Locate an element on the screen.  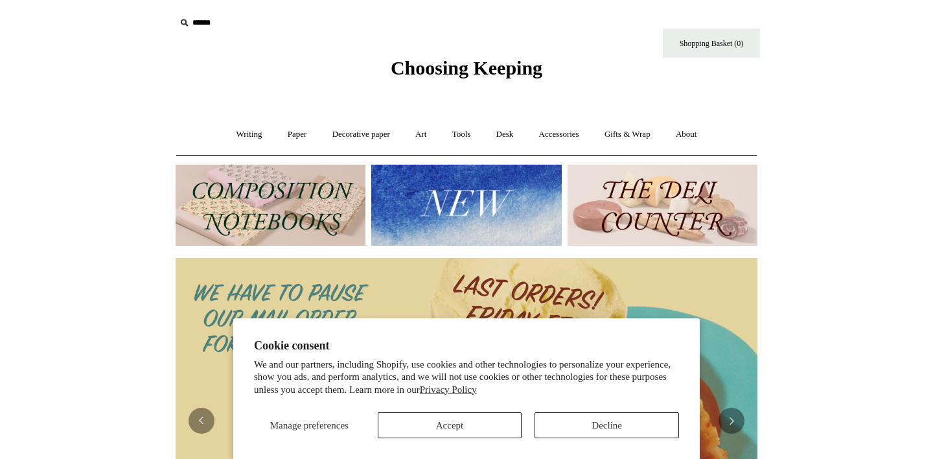
a: Tools is located at coordinates (461, 134).